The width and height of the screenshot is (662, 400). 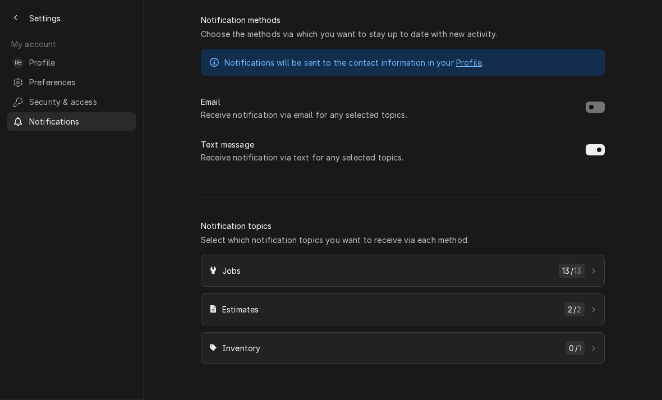 What do you see at coordinates (566, 270) in the screenshot?
I see `span: 13` at bounding box center [566, 270].